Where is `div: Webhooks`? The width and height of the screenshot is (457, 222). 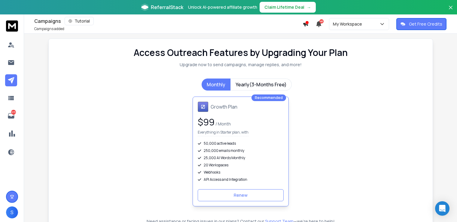 div: Webhooks is located at coordinates (241, 172).